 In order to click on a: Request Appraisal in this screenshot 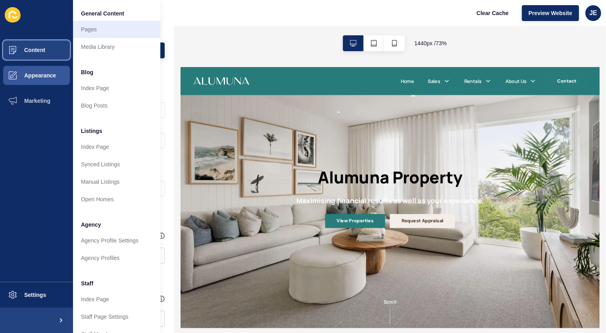, I will do `click(330, 210)`.